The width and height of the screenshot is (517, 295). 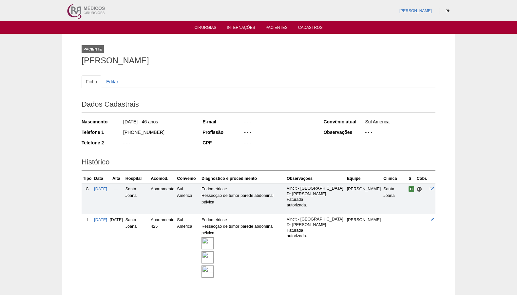 What do you see at coordinates (243, 178) in the screenshot?
I see `th: Diagnóstico e procedimento` at bounding box center [243, 178].